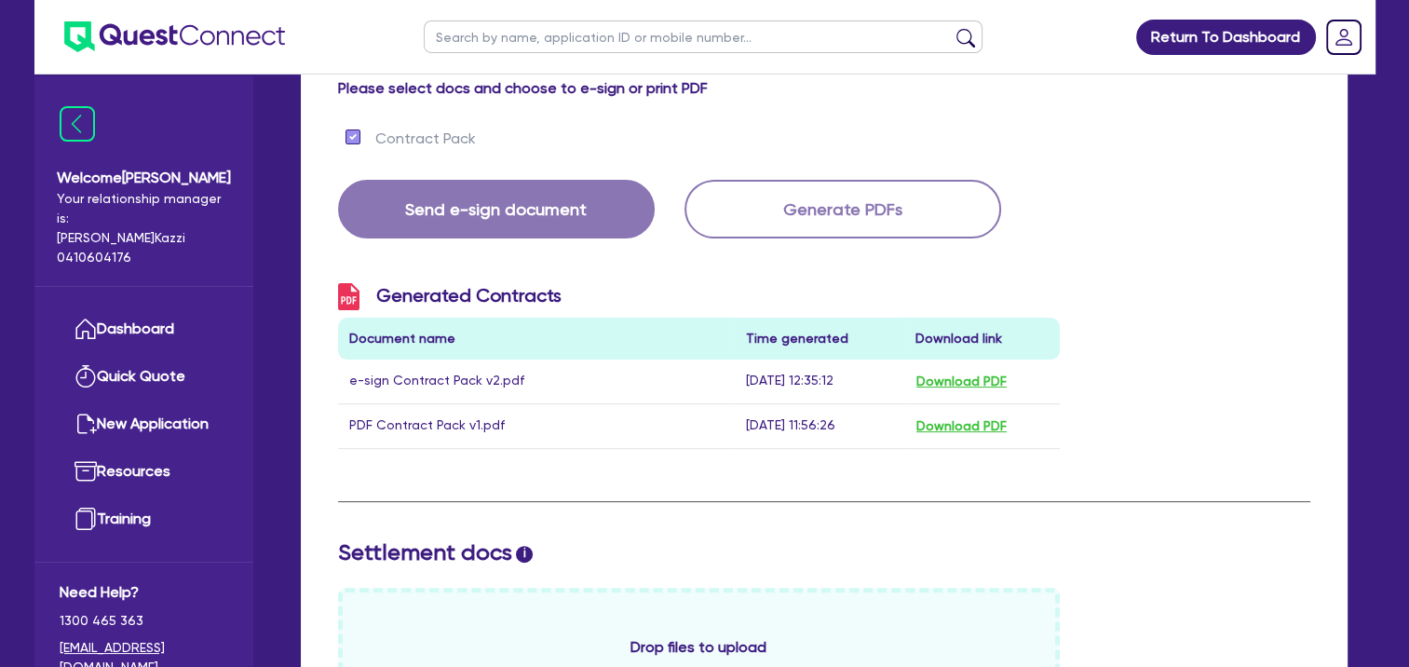 This screenshot has width=1409, height=667. What do you see at coordinates (703, 36) in the screenshot?
I see `input: Search by name, application ID or mobile number...` at bounding box center [703, 36].